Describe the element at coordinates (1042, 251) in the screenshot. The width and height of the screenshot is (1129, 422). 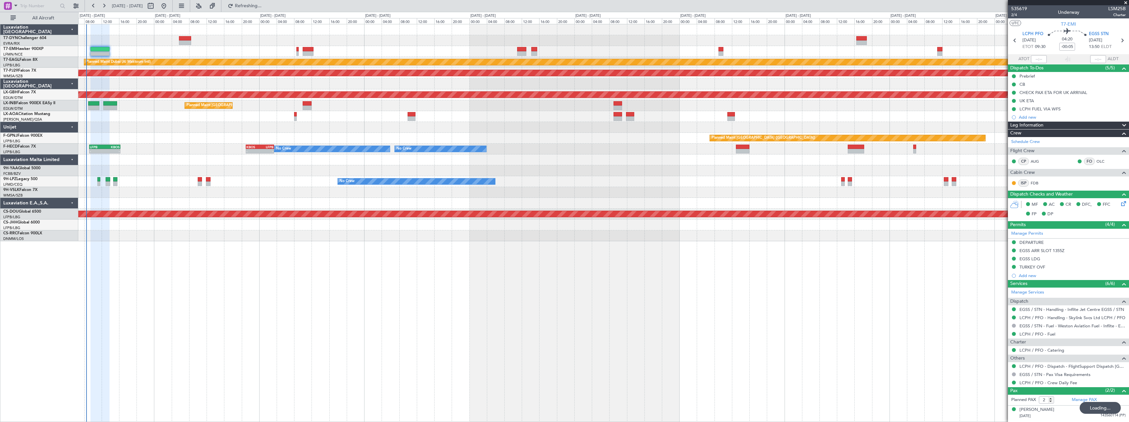
I see `div: EGSS ARR SLOT 1355Z` at that location.